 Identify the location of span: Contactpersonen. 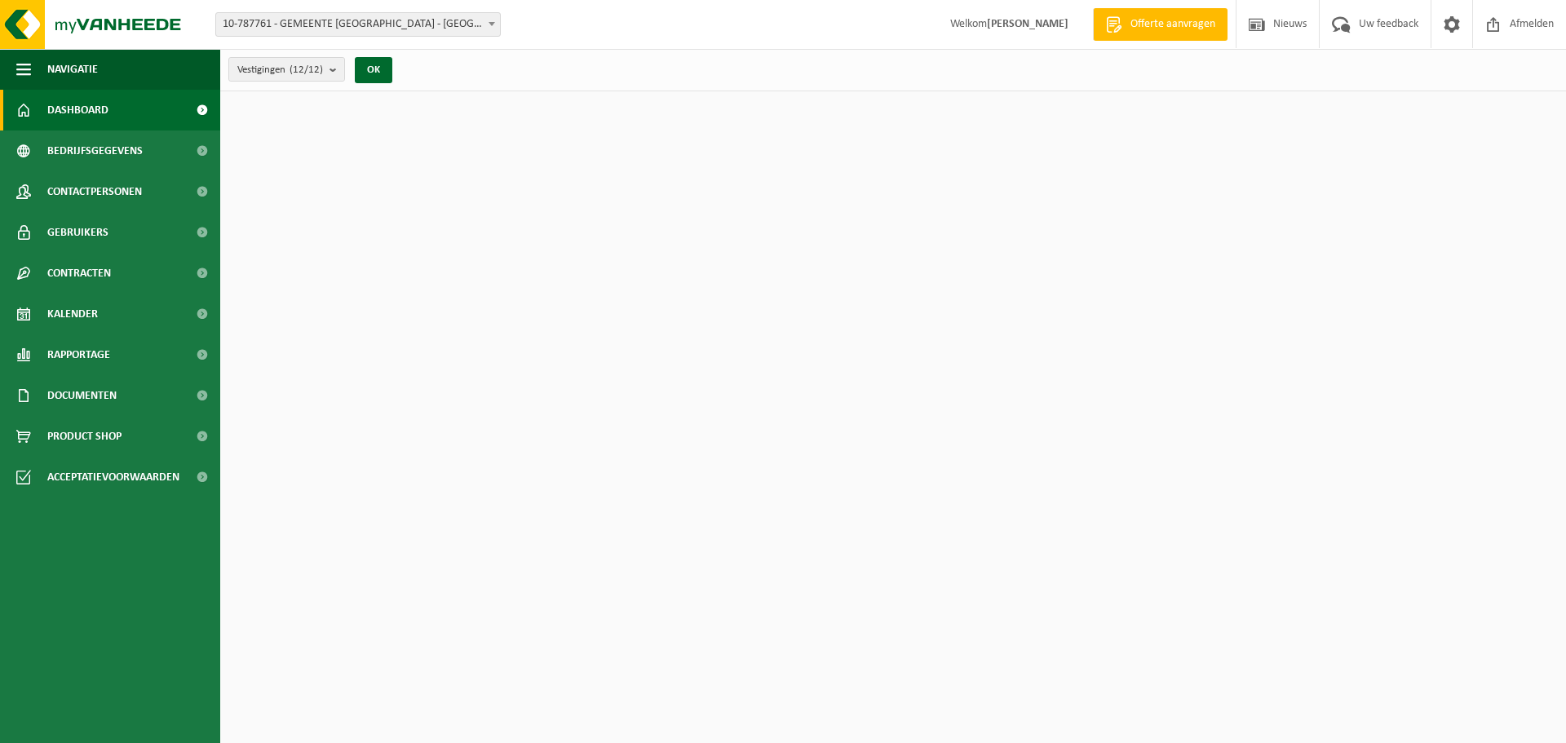
(95, 192).